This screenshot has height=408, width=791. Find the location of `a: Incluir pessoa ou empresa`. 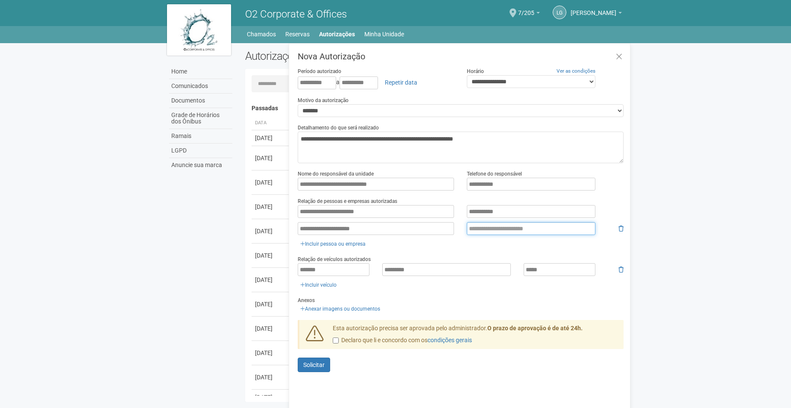

a: Incluir pessoa ou empresa is located at coordinates (333, 244).